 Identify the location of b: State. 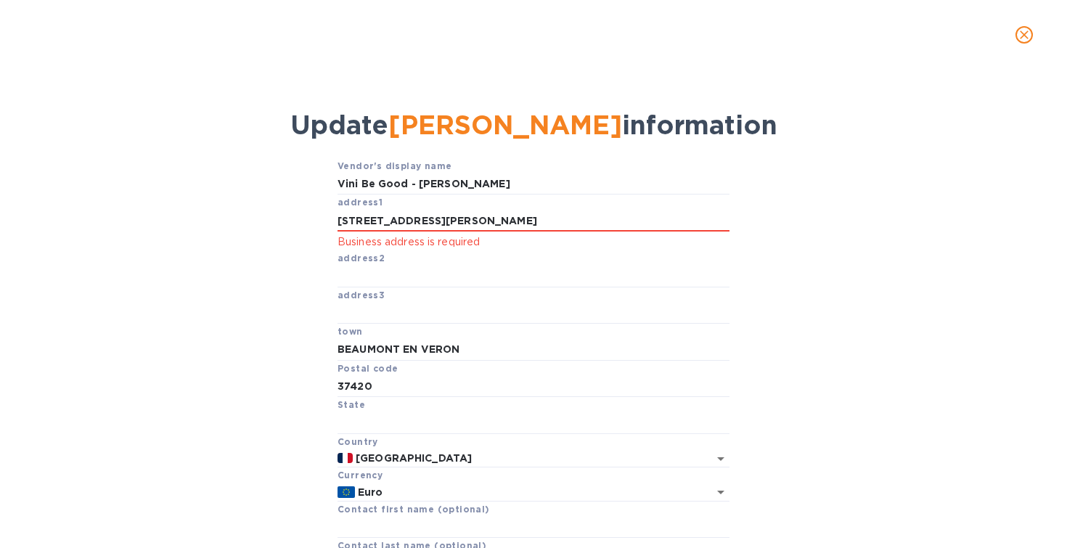
(351, 404).